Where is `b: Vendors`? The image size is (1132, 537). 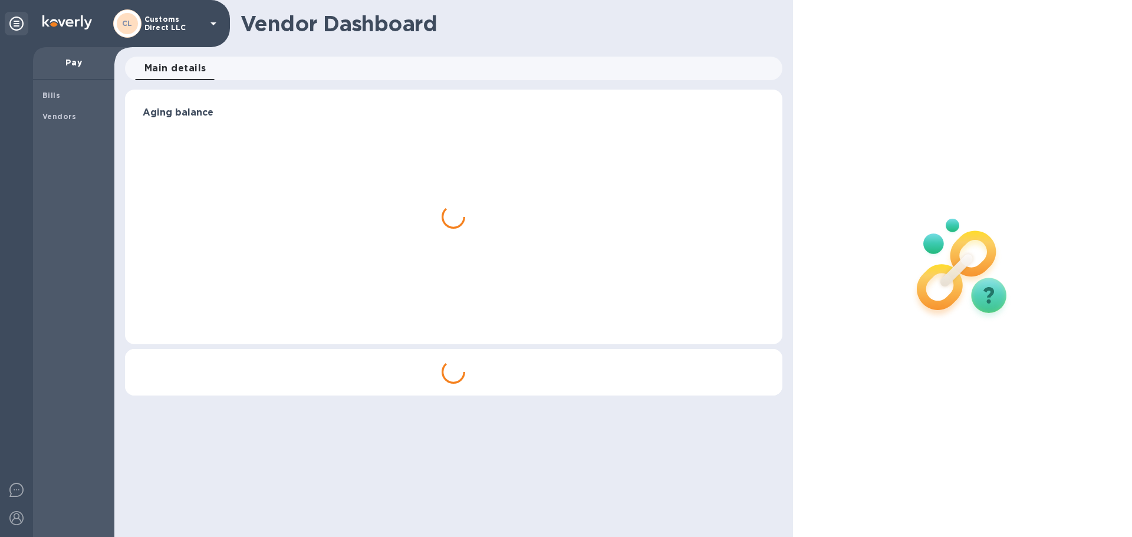
b: Vendors is located at coordinates (60, 116).